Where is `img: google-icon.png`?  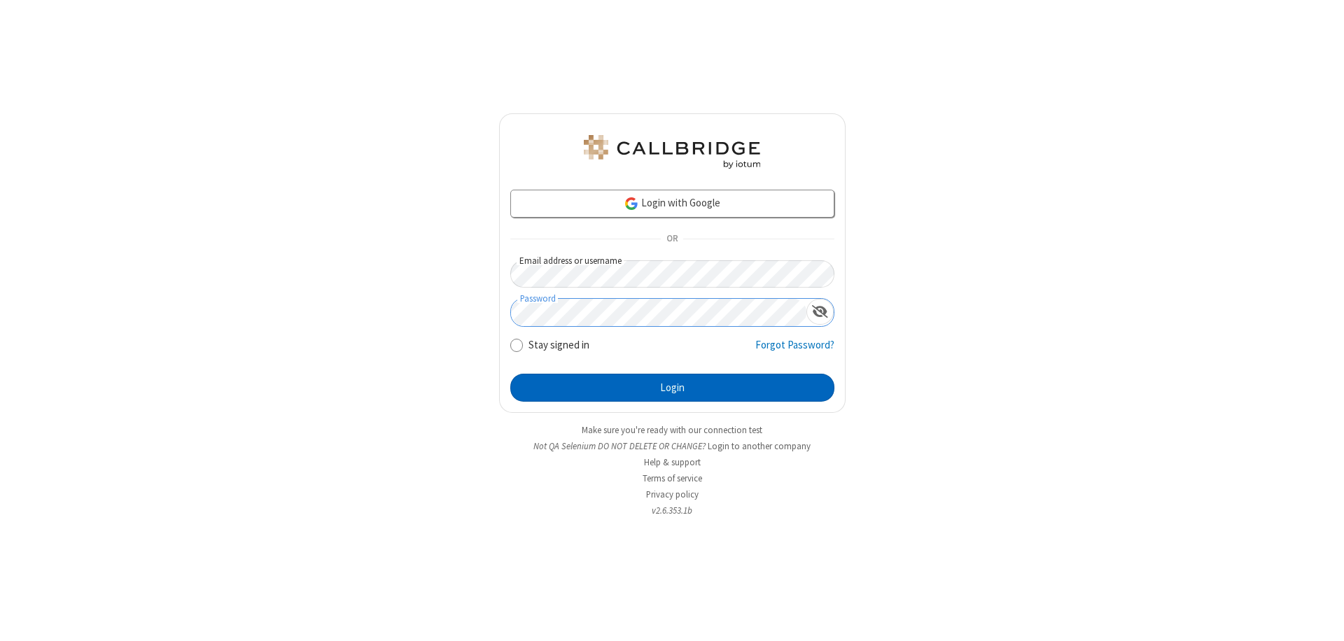 img: google-icon.png is located at coordinates (631, 204).